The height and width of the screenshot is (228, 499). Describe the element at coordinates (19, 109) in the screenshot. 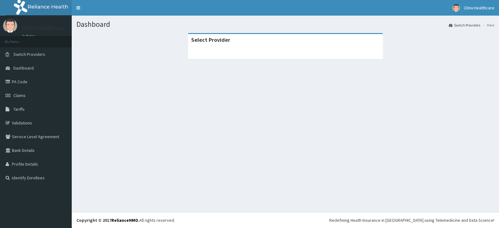

I see `span: Tariffs` at that location.